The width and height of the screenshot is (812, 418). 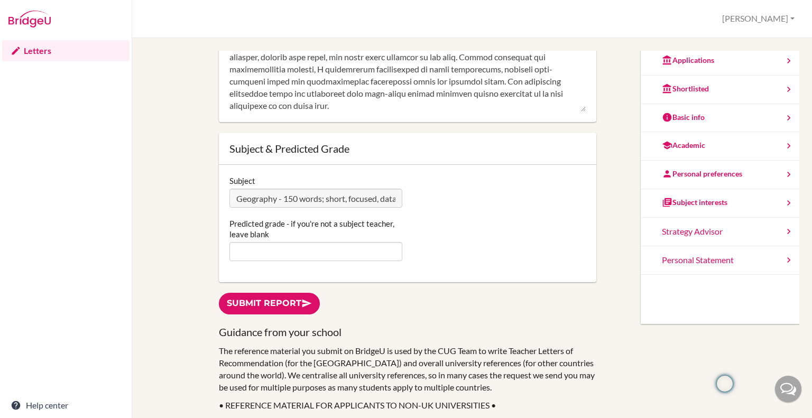 I want to click on p: • REFERENCE MATERIAL FOR APPLICANTS TO NON-UK UNIVERSITIES •, so click(x=407, y=405).